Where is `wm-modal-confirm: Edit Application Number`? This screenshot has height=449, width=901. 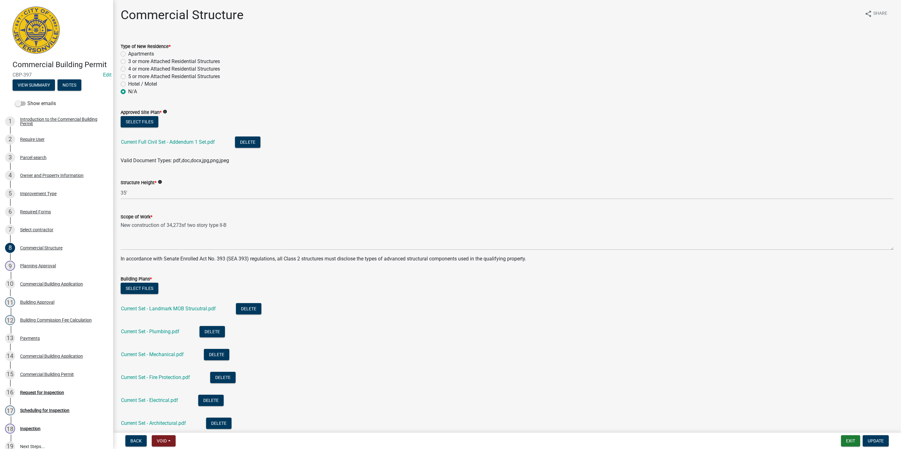
wm-modal-confirm: Edit Application Number is located at coordinates (107, 75).